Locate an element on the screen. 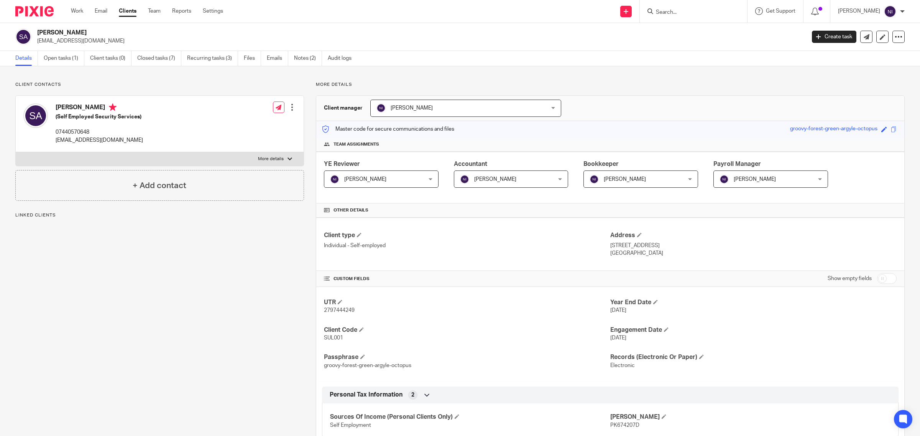  input: Search is located at coordinates (690, 13).